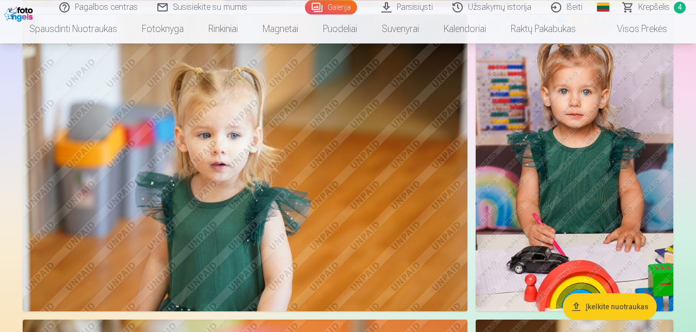  What do you see at coordinates (280, 29) in the screenshot?
I see `a: Magnetai` at bounding box center [280, 29].